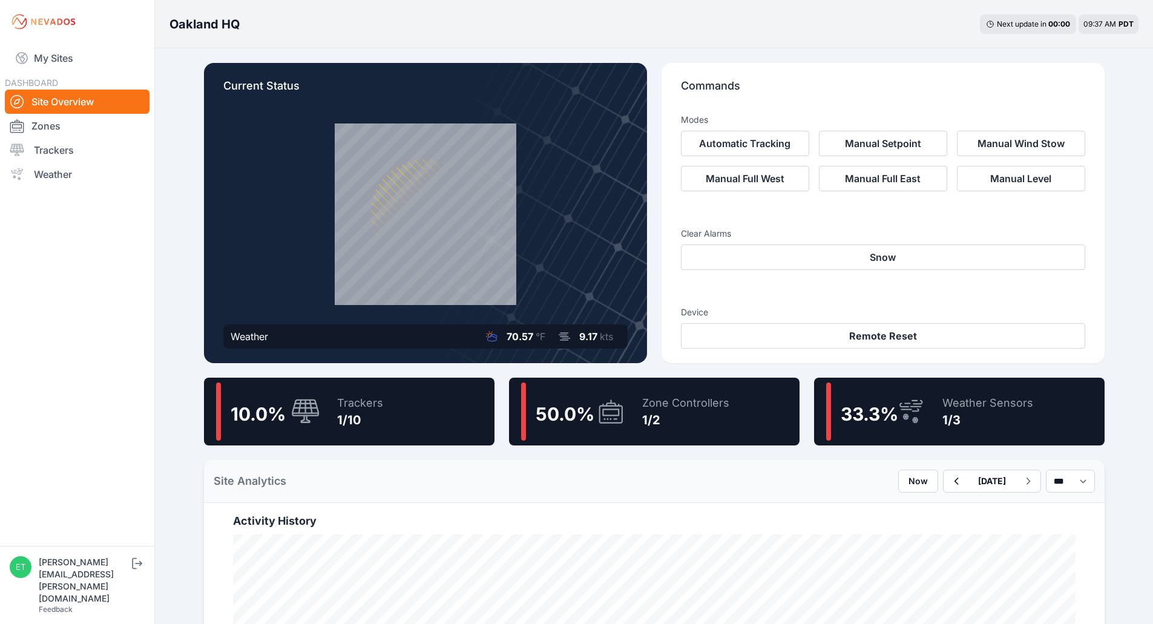 Image resolution: width=1153 pixels, height=624 pixels. Describe the element at coordinates (959, 411) in the screenshot. I see `a: 33.3%Weather Sensors1/3` at that location.